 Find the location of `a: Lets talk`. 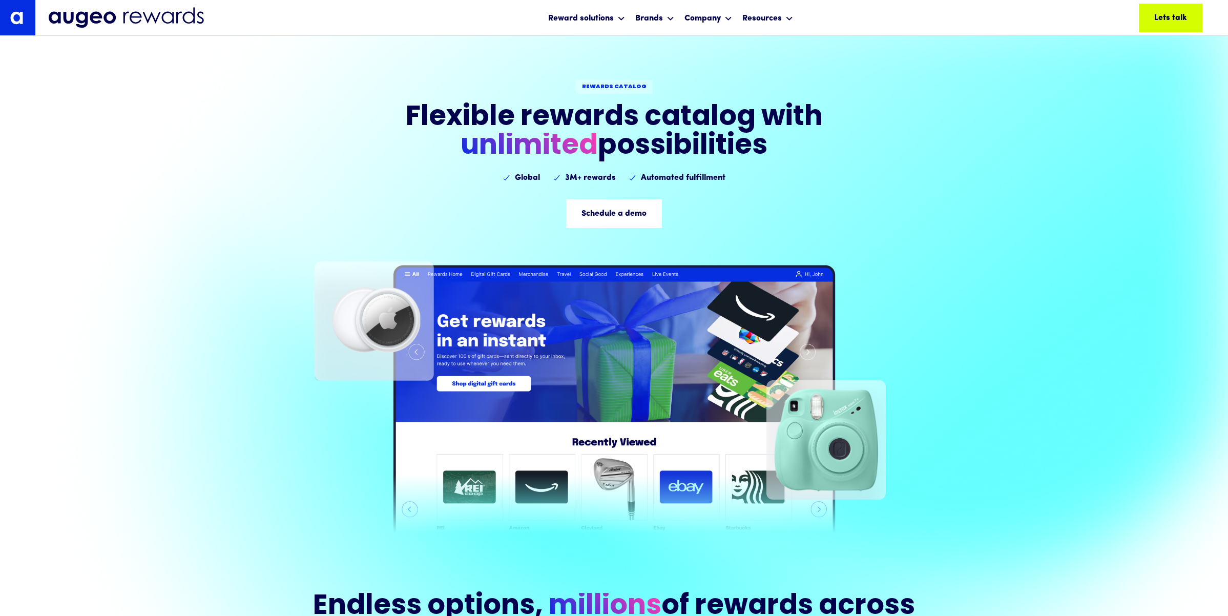

a: Lets talk is located at coordinates (1171, 18).